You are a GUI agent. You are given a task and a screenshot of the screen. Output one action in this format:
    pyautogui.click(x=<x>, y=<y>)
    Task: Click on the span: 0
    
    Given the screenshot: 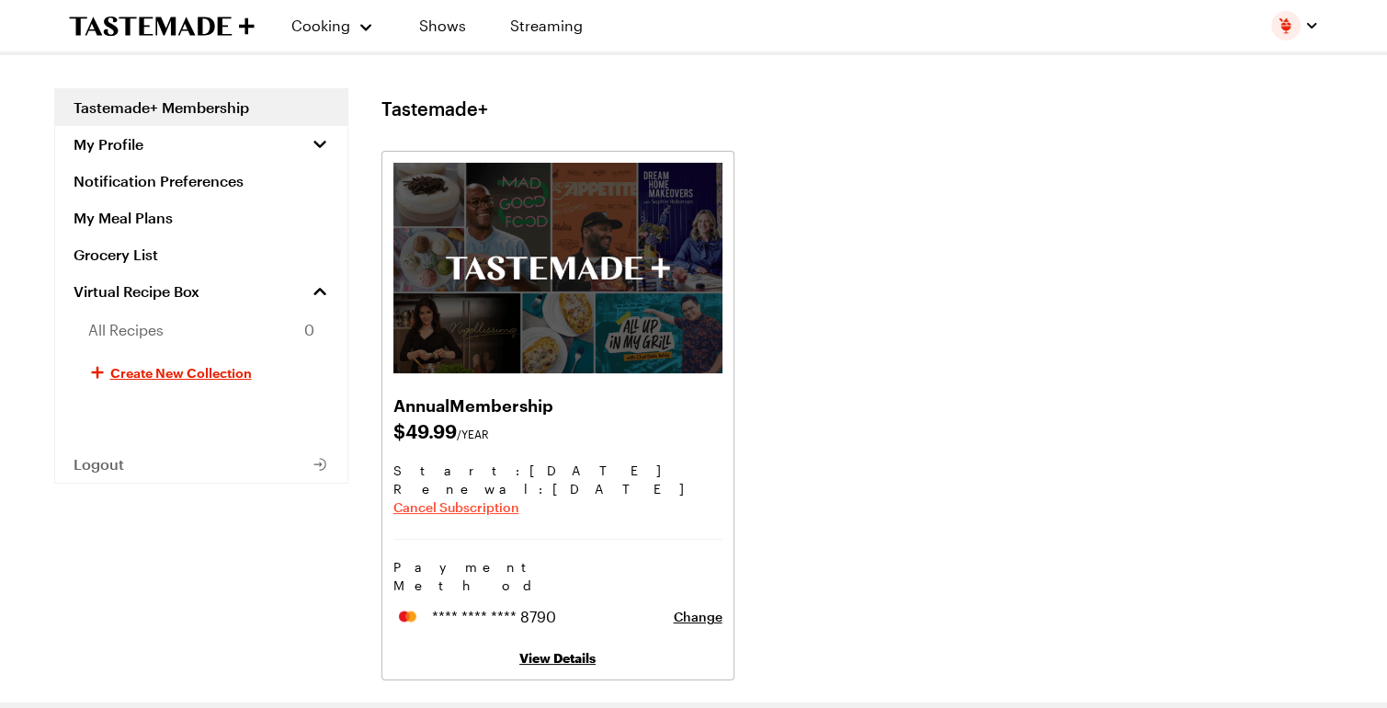 What is the action you would take?
    pyautogui.click(x=309, y=330)
    